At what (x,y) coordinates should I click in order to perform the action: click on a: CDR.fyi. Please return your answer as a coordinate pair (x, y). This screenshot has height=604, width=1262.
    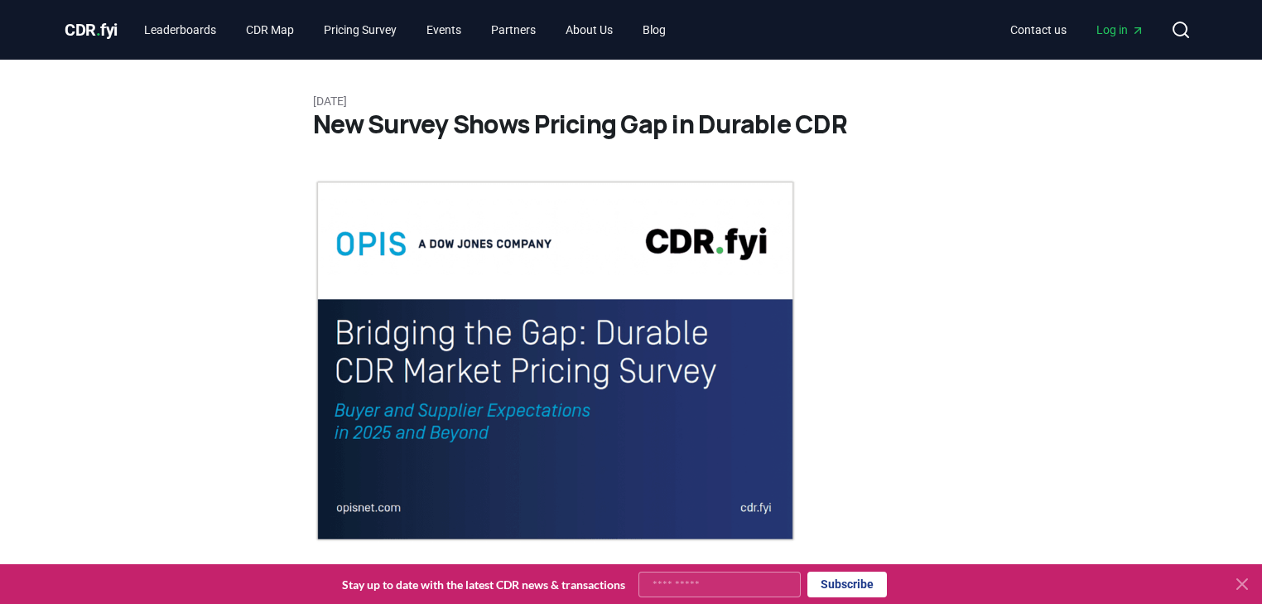
    Looking at the image, I should click on (91, 30).